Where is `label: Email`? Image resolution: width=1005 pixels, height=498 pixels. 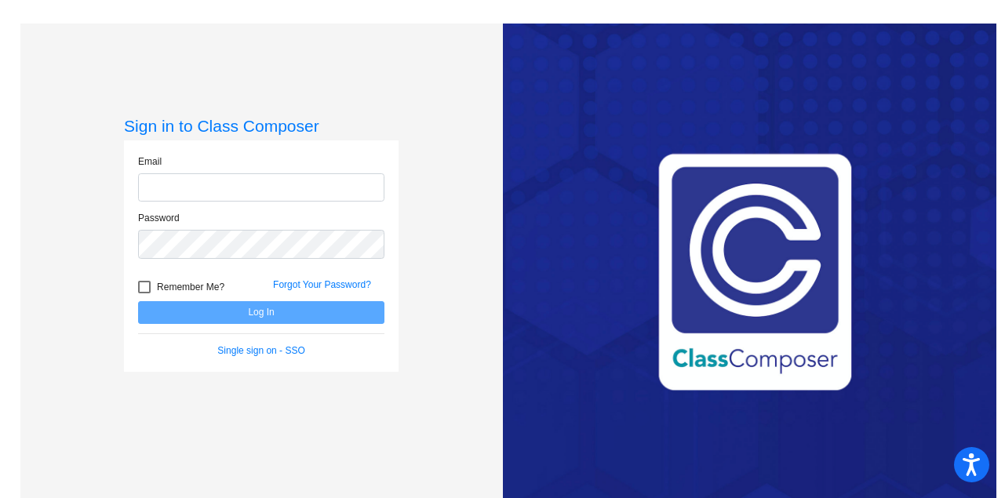 label: Email is located at coordinates (150, 162).